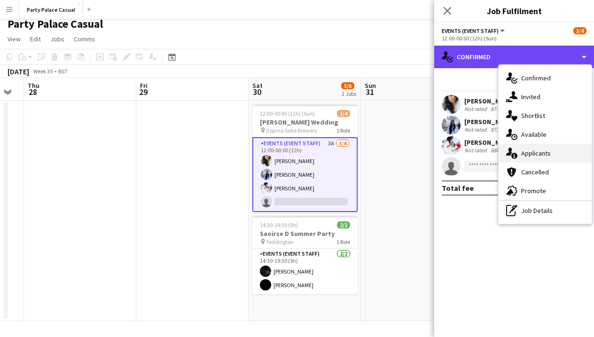  I want to click on div: Invited, so click(545, 97).